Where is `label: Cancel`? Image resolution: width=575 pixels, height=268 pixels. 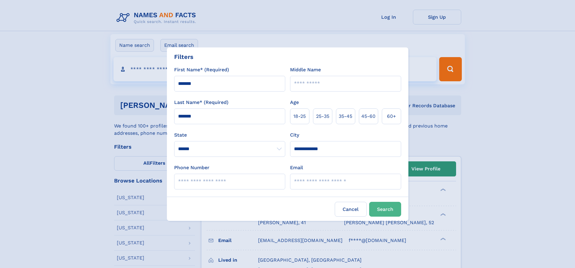 label: Cancel is located at coordinates (351, 209).